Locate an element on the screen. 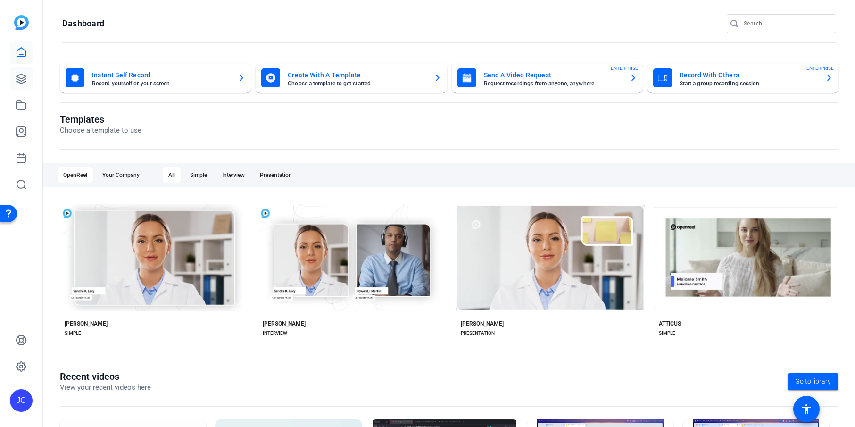 The height and width of the screenshot is (427, 855). div: Simple is located at coordinates (199, 175).